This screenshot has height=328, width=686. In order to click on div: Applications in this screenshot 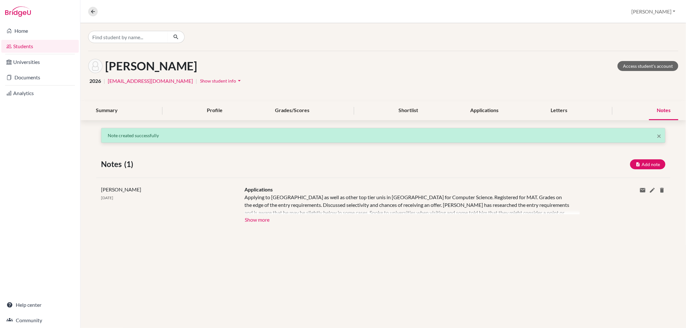, I will do `click(484, 111)`.